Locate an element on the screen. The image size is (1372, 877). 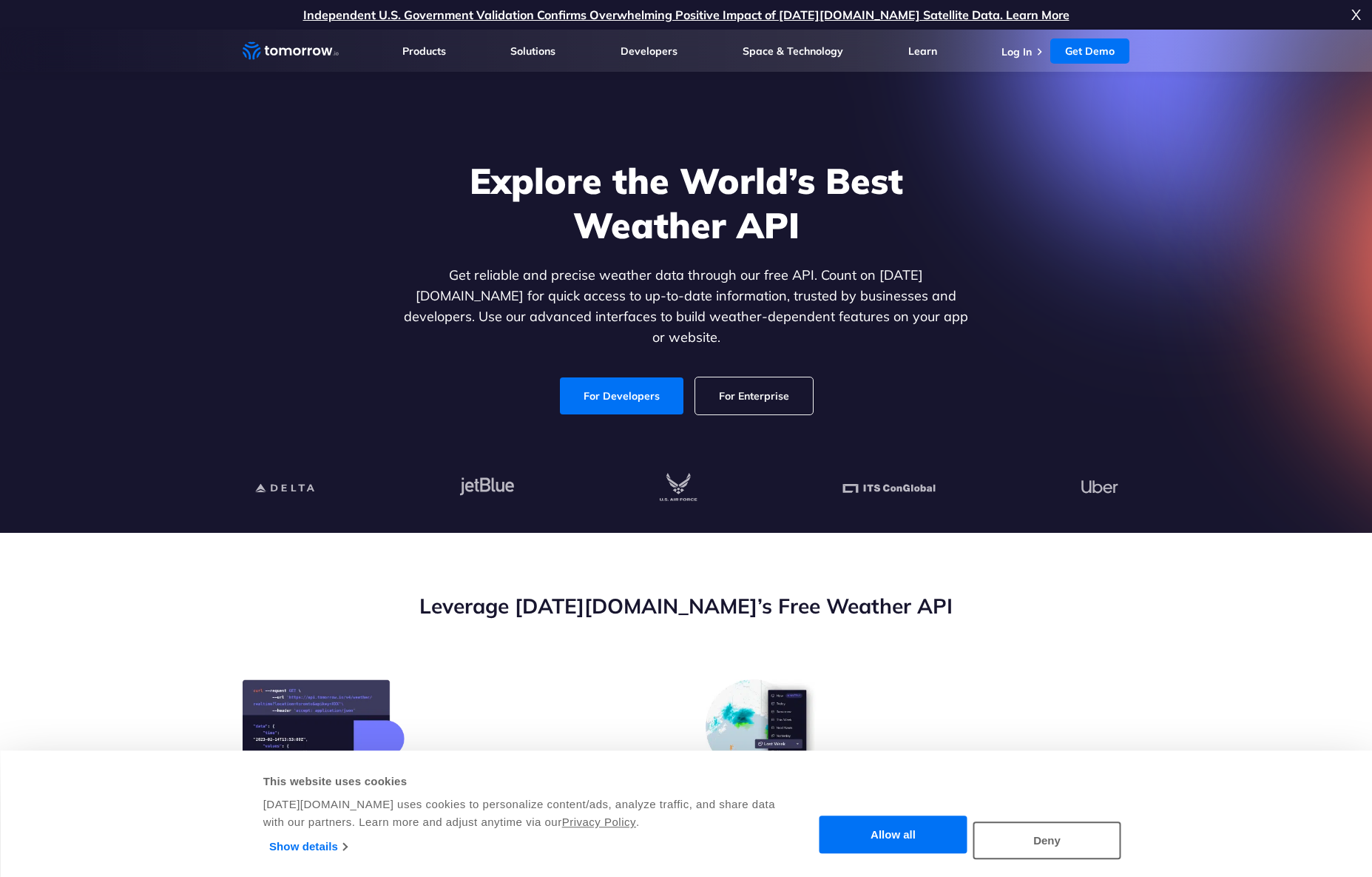
a: Log In is located at coordinates (1017, 52).